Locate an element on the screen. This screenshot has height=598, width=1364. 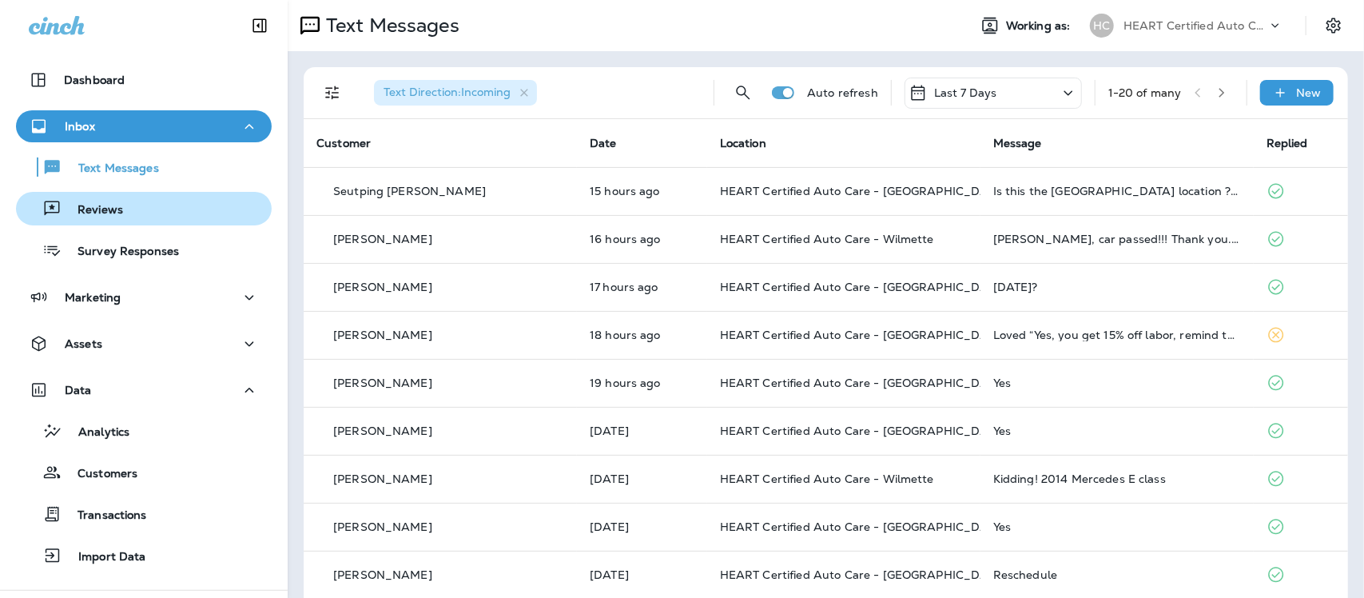
div: Loved “Yes, you get 15% off labor, remind the team when you check in on the 15th. You would pay w... is located at coordinates (1117, 335).